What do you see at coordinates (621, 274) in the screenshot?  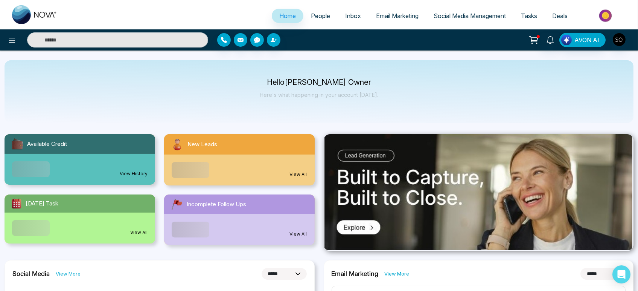 I see `div: Open Intercom Messenger` at bounding box center [621, 274].